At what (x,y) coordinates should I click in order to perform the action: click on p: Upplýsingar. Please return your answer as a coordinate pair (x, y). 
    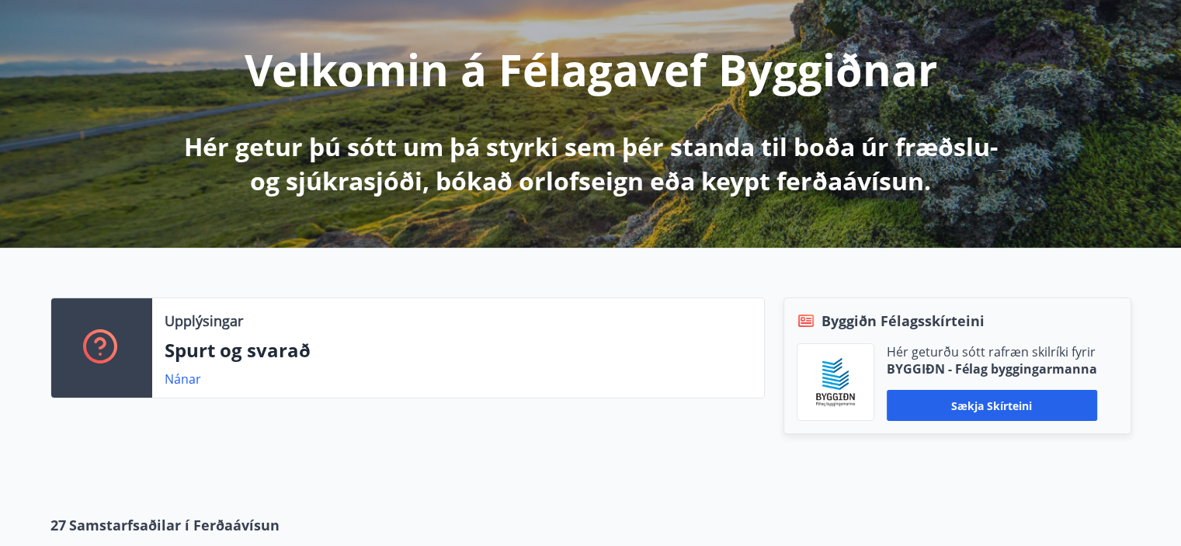
    Looking at the image, I should click on (203, 321).